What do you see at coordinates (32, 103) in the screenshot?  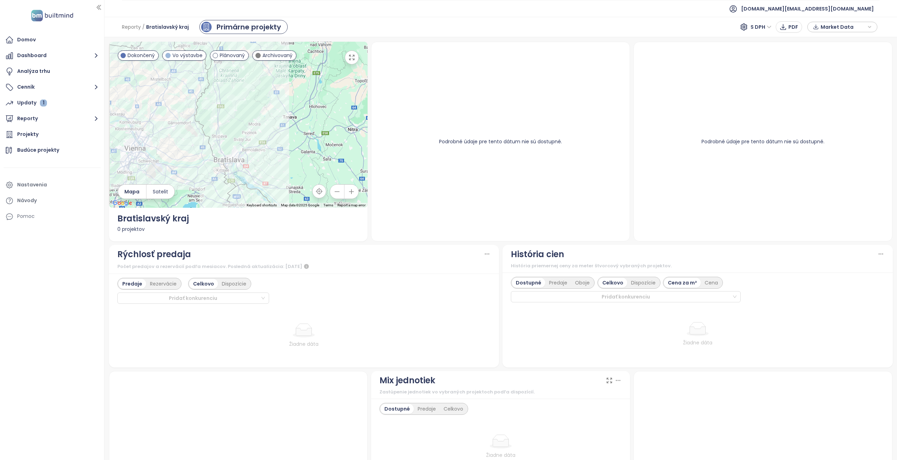 I see `div: Updaty` at bounding box center [32, 103].